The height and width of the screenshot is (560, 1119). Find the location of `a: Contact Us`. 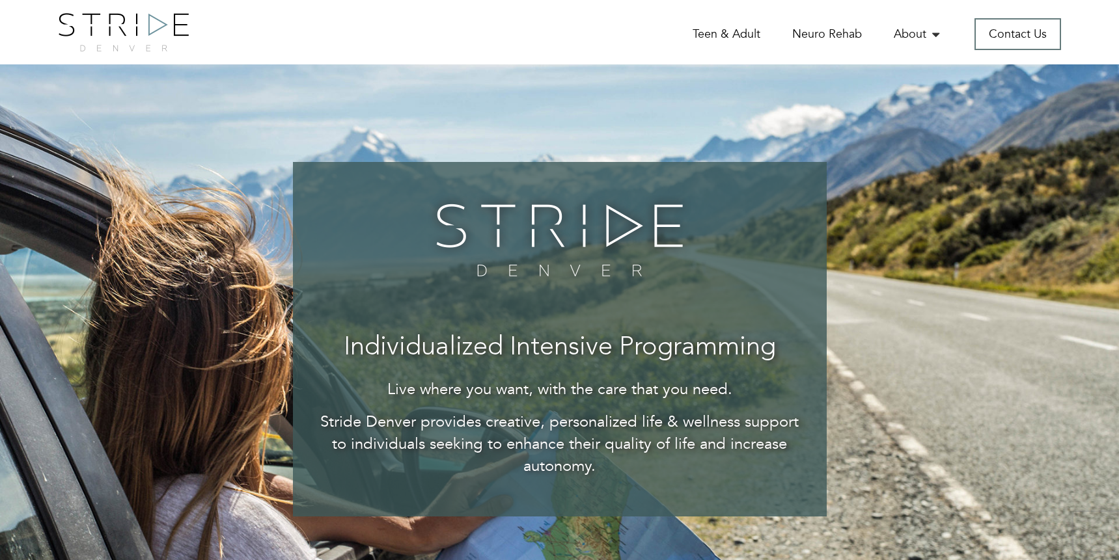

a: Contact Us is located at coordinates (1017, 34).